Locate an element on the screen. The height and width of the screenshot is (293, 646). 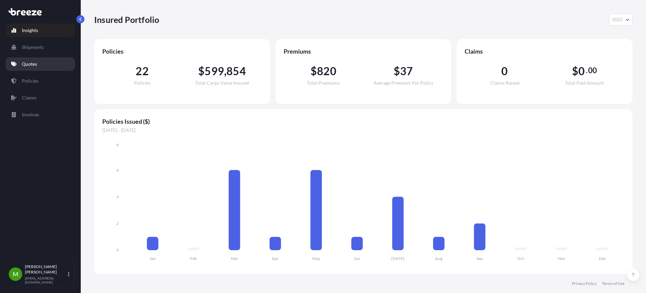
a: Terms of Use is located at coordinates (613, 283).